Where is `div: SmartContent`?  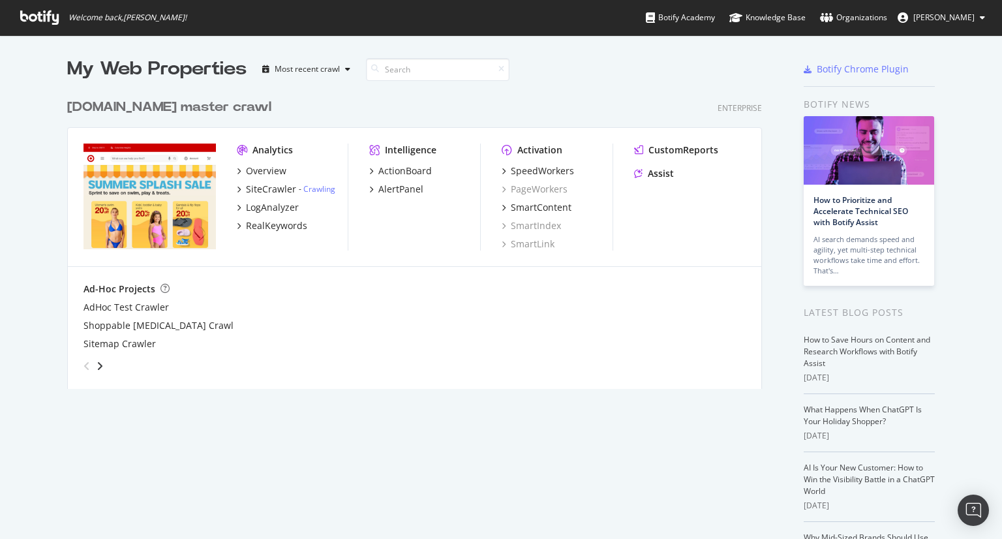 div: SmartContent is located at coordinates (541, 208).